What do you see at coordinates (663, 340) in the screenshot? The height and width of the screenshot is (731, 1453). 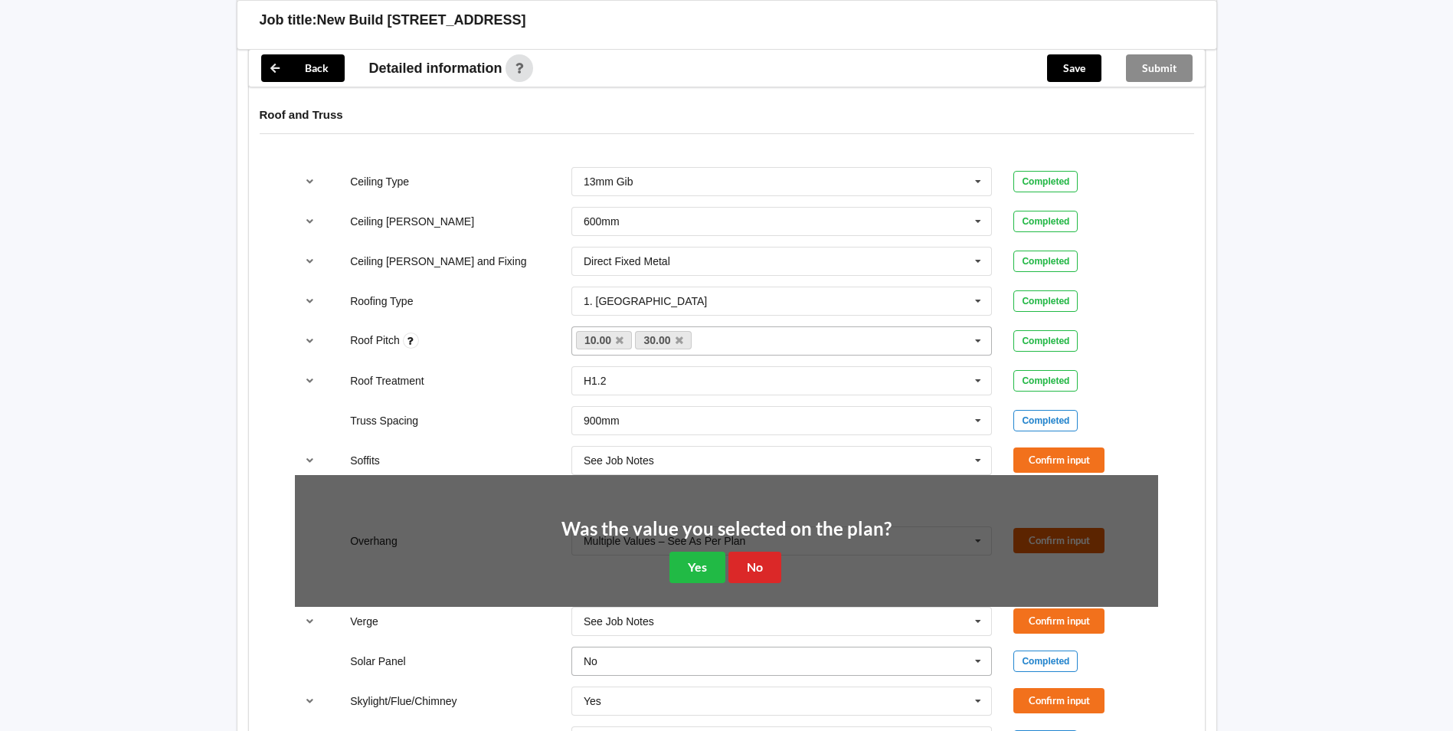 I see `a: 30.00` at bounding box center [663, 340].